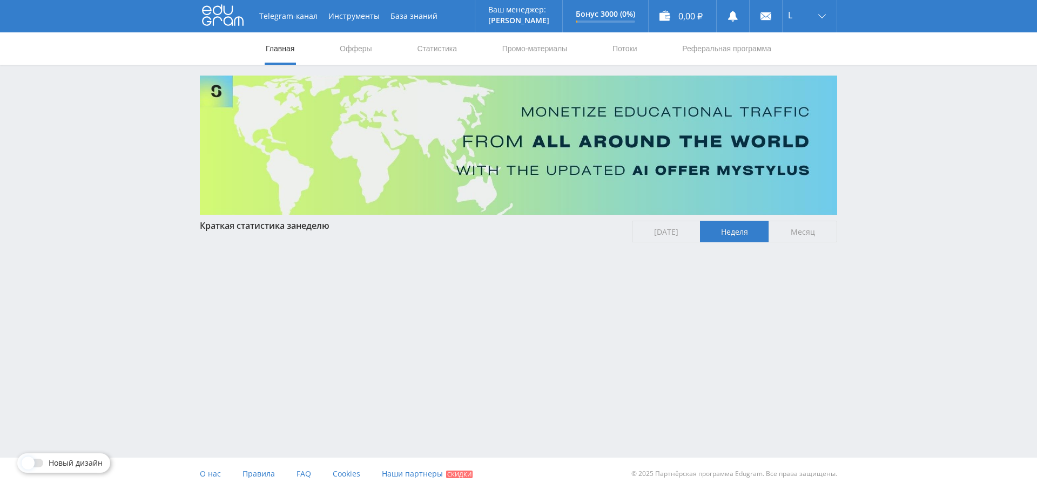 The image size is (1037, 490). Describe the element at coordinates (410, 226) in the screenshot. I see `div: Краткая статистика за` at that location.